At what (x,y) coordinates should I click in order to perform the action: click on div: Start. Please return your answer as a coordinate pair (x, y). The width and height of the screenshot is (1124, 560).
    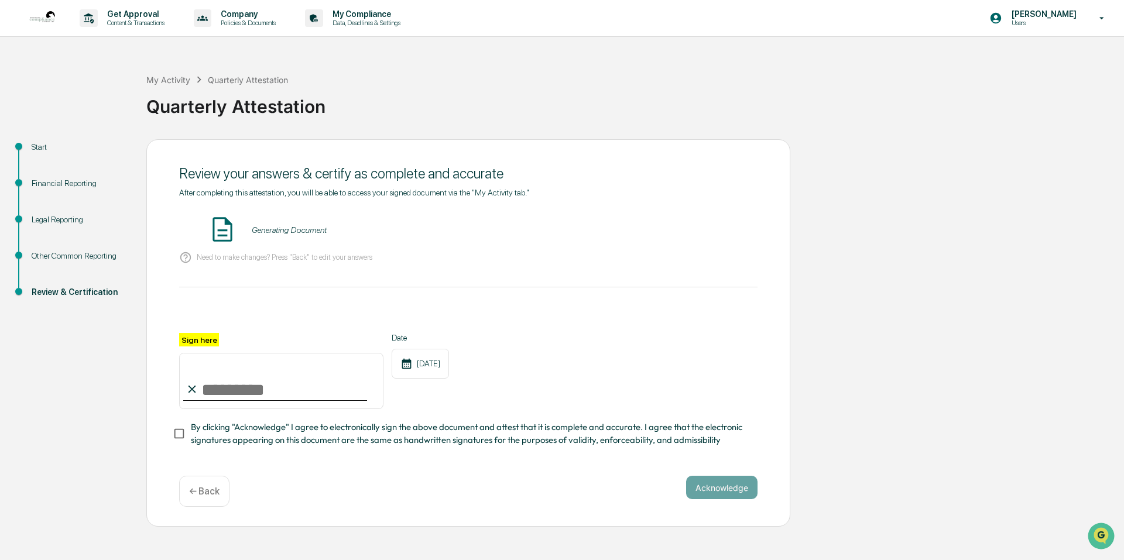
    Looking at the image, I should click on (80, 147).